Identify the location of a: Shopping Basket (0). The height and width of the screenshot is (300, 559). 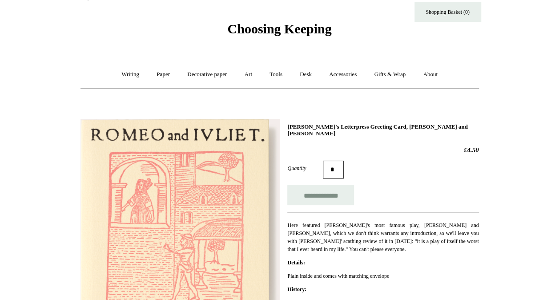
(448, 12).